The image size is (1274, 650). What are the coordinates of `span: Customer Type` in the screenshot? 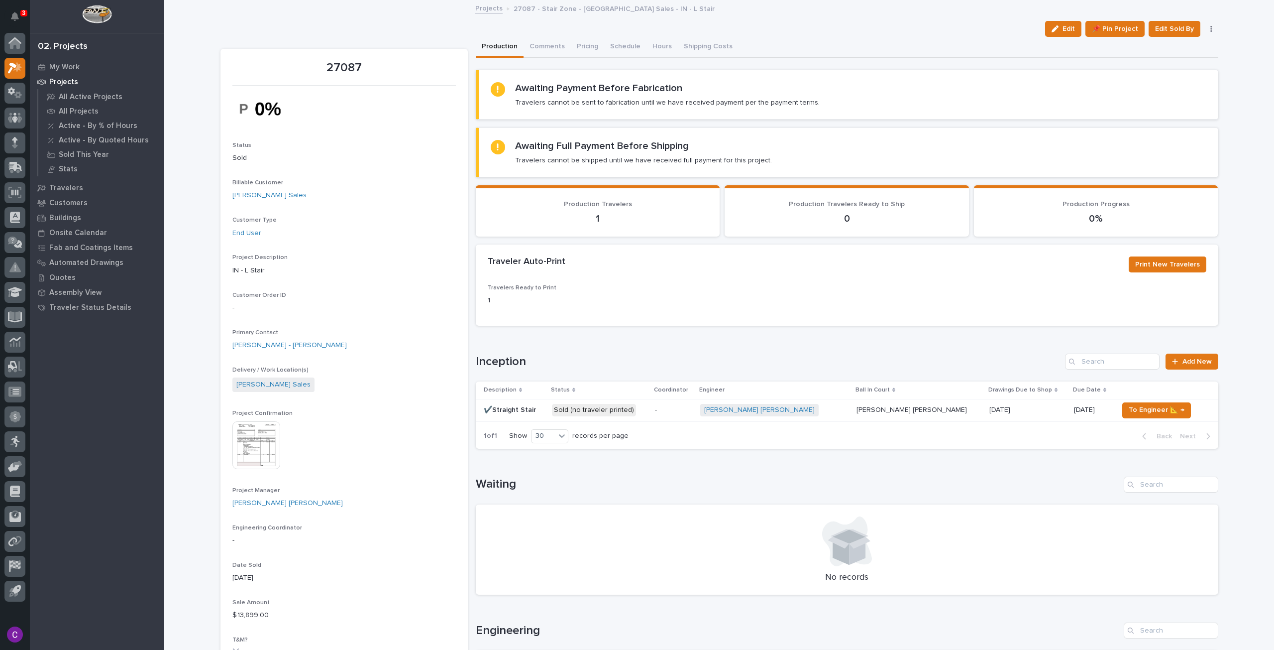 It's located at (254, 220).